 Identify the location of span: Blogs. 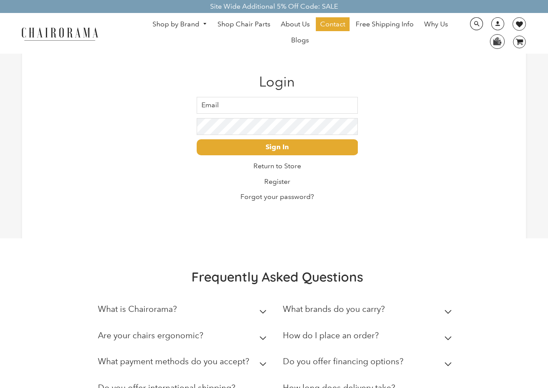
(300, 40).